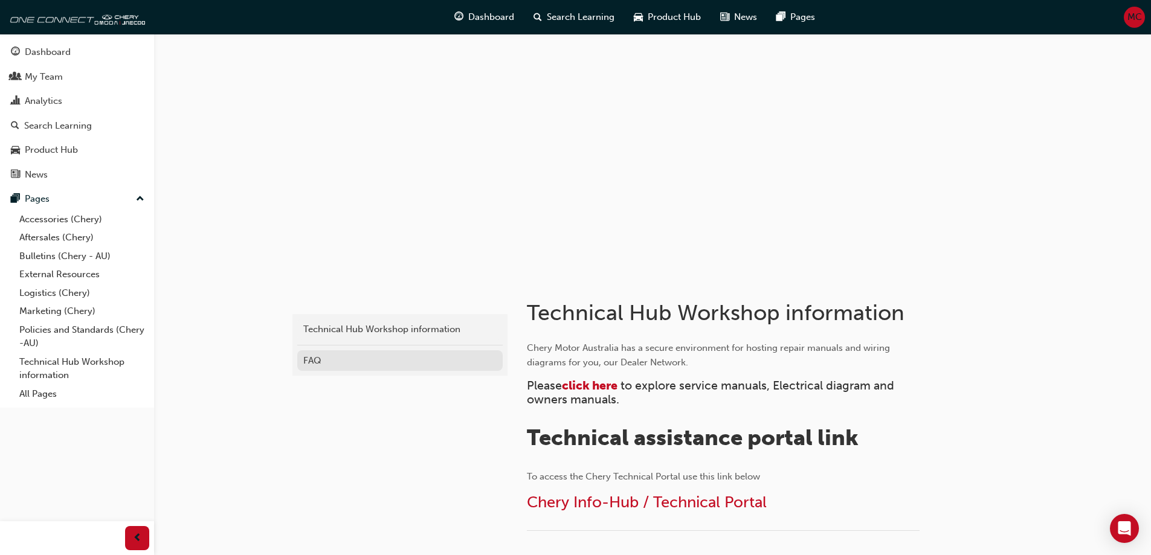 This screenshot has height=555, width=1151. Describe the element at coordinates (77, 175) in the screenshot. I see `a: News` at that location.